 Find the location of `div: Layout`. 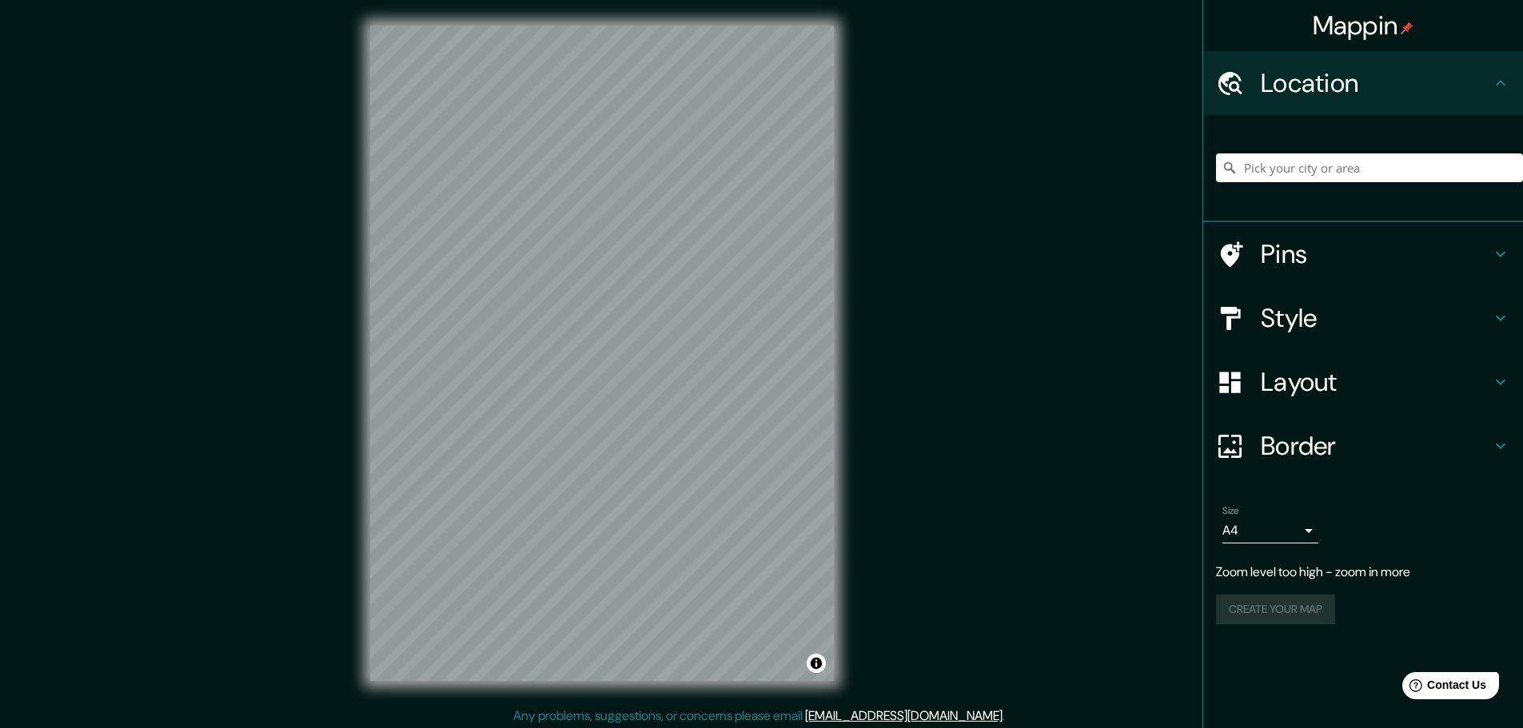

div: Layout is located at coordinates (1363, 382).